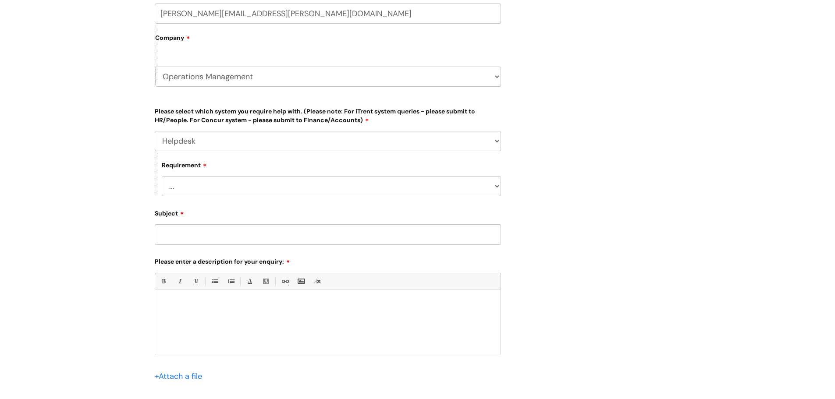 This screenshot has height=399, width=835. I want to click on label: Please select which system you require help with. (Please note: For iTrent system queries - pleas..., so click(328, 115).